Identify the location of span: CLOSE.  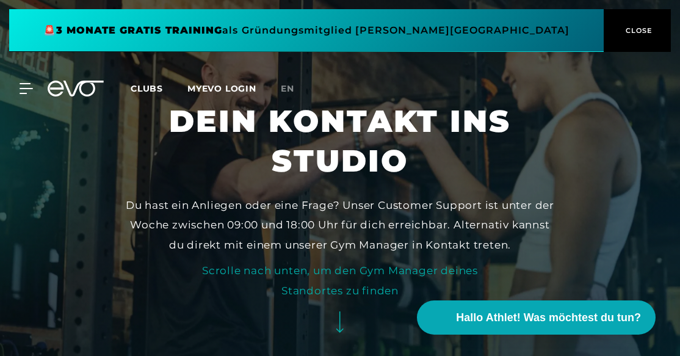
(637, 31).